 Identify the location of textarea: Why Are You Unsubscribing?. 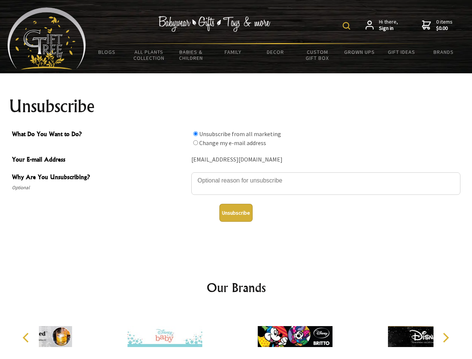
(326, 183).